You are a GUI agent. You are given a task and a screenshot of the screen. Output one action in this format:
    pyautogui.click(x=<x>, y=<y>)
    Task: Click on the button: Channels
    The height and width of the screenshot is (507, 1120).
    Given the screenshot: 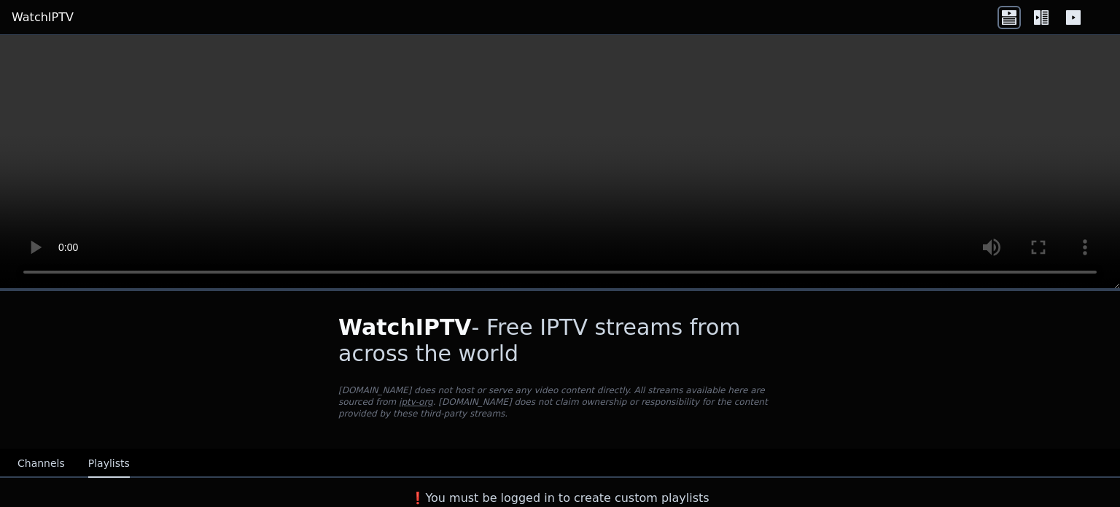 What is the action you would take?
    pyautogui.click(x=41, y=464)
    